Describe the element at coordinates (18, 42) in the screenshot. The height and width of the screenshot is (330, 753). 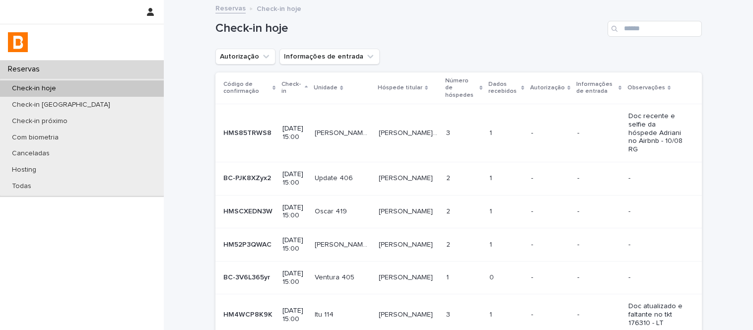
I see `img: zVaNuJHRTjyIjT5M9Xd5` at that location.